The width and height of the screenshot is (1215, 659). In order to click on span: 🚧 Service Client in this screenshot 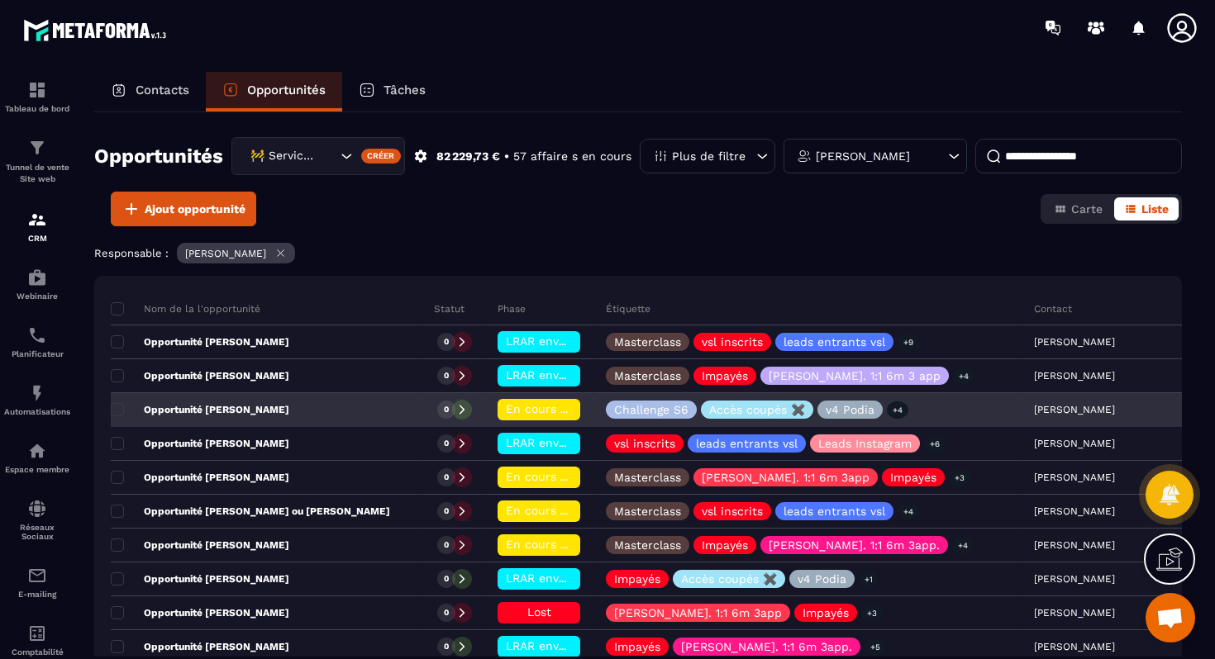, I will do `click(283, 156)`.